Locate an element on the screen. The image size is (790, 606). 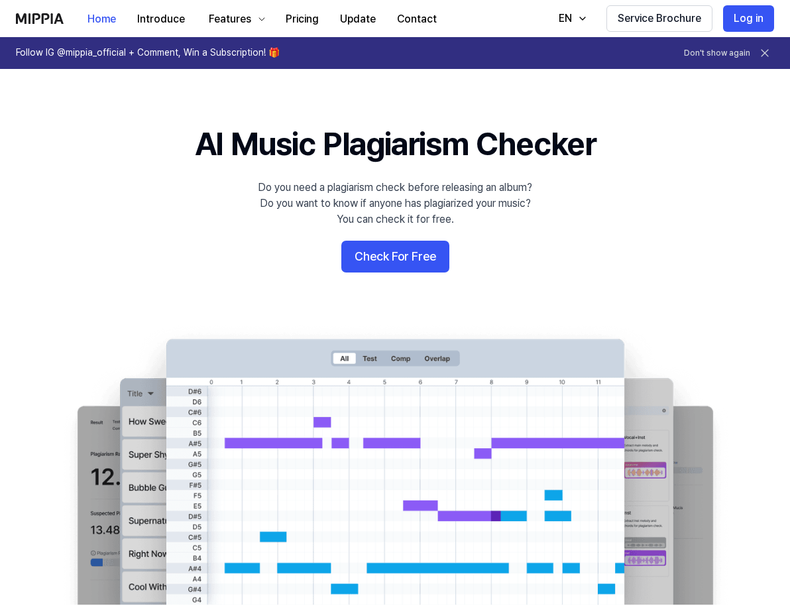
div: EN is located at coordinates (566, 19).